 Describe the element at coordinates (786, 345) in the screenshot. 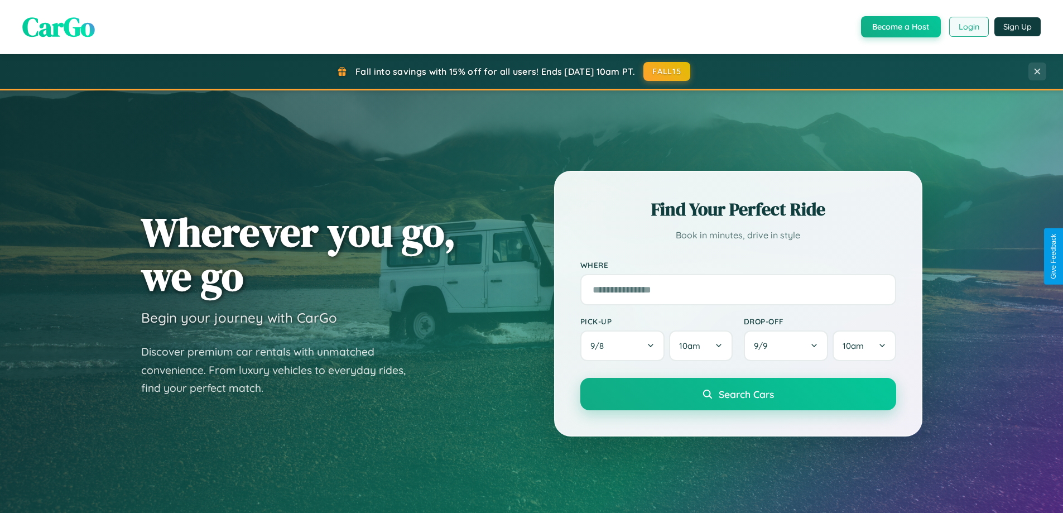

I see `button: 9/9` at that location.